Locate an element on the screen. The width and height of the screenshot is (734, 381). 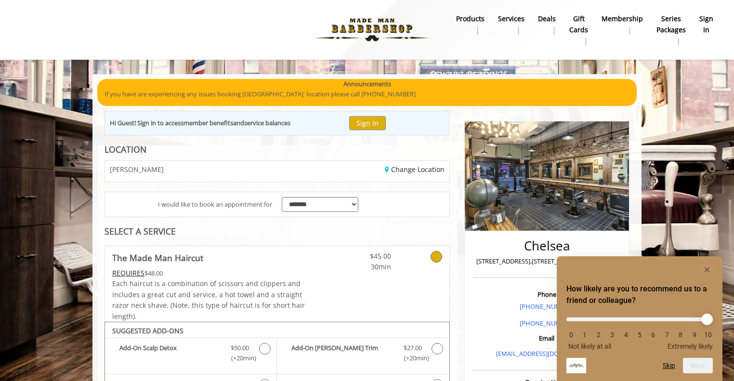
h2: How likely are you to recommend us to a friend or colleague? Select an option from 0 to 10, with ... is located at coordinates (640, 295).